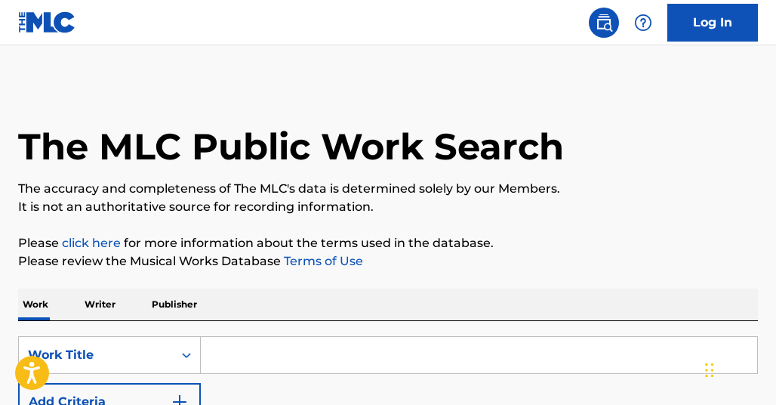 The width and height of the screenshot is (776, 405). What do you see at coordinates (96, 355) in the screenshot?
I see `div: Work Title` at bounding box center [96, 355].